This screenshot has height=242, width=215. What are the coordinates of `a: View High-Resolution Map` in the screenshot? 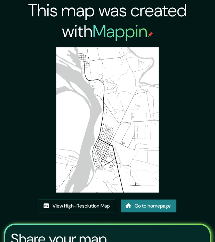 It's located at (77, 206).